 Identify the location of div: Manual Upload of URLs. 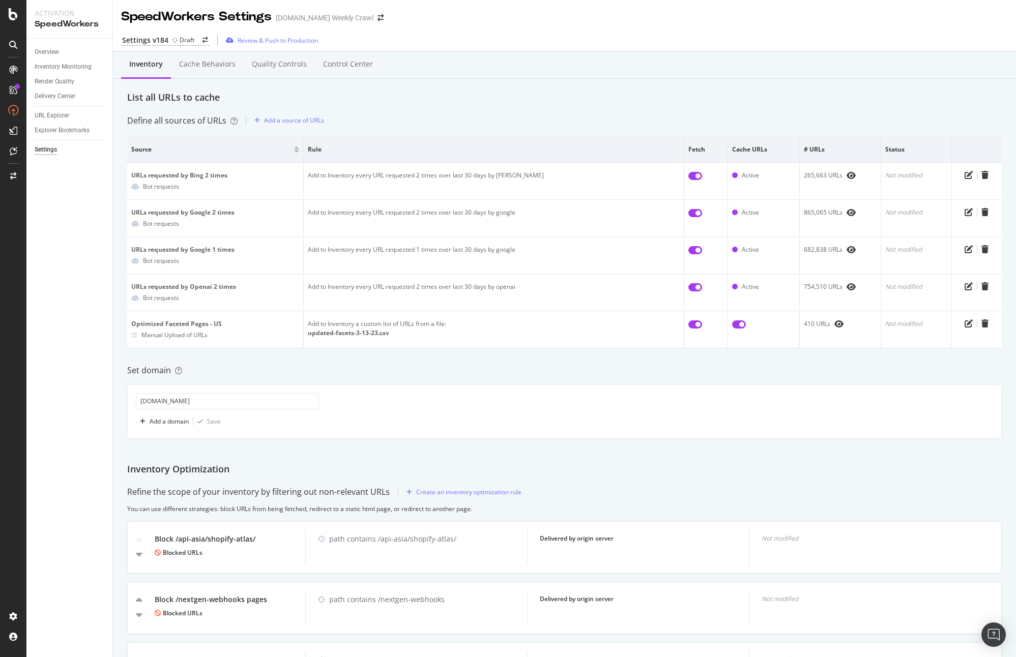
(174, 335).